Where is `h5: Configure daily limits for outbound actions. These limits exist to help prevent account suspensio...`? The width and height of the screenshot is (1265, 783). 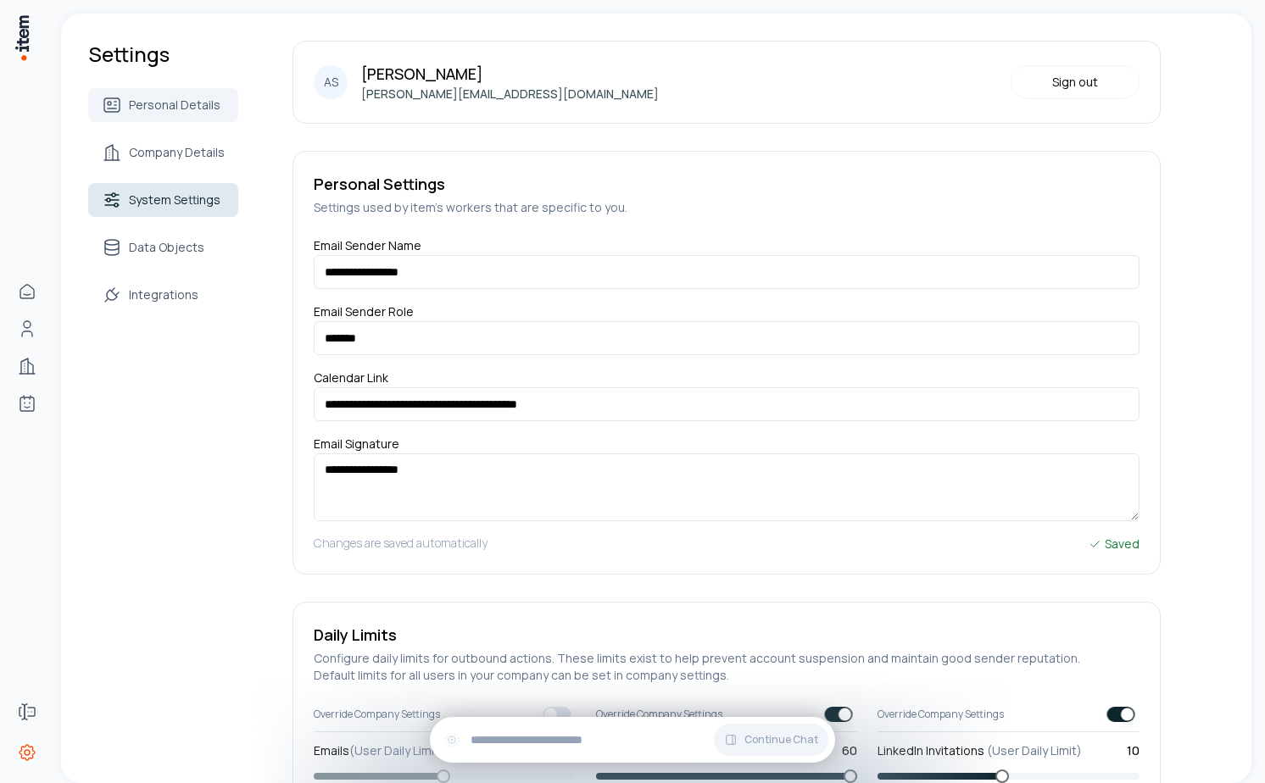
h5: Configure daily limits for outbound actions. These limits exist to help prevent account suspensio... is located at coordinates (727, 667).